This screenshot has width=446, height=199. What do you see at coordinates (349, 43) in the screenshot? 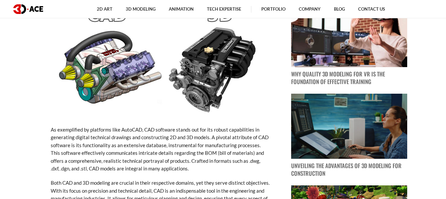
I see `a: blog post image Why Quality 3D Modeling for VR Is the Foundation of Effective Training` at bounding box center [349, 43].